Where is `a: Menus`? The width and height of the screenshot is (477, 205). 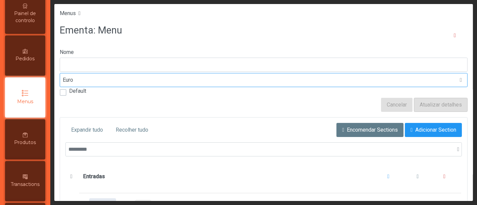 a: Menus is located at coordinates (68, 13).